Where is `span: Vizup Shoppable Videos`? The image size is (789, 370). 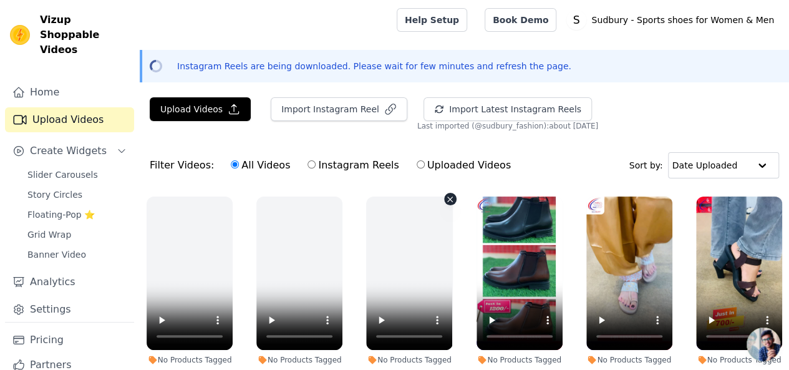
span: Vizup Shoppable Videos is located at coordinates (84, 35).